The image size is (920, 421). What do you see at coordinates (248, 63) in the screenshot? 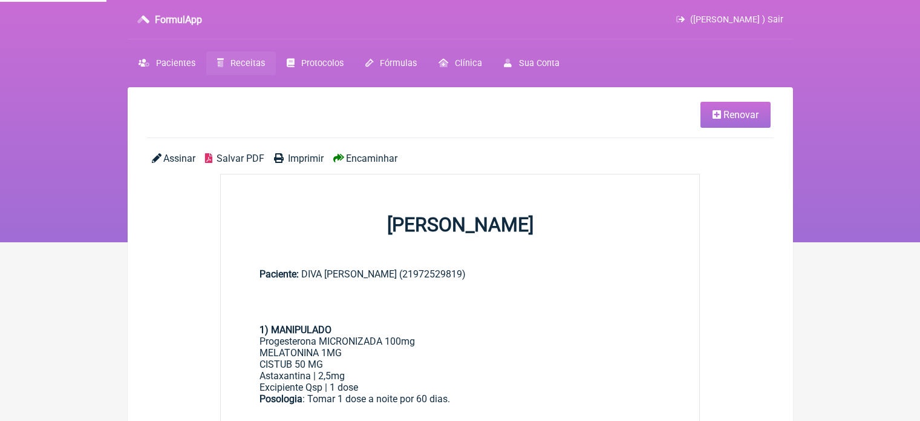
I see `span: Receitas` at bounding box center [248, 63].